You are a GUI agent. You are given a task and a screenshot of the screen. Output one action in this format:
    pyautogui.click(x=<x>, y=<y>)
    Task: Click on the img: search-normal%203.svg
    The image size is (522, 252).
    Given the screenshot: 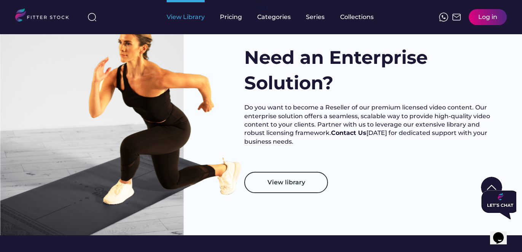 What is the action you would take?
    pyautogui.click(x=92, y=17)
    